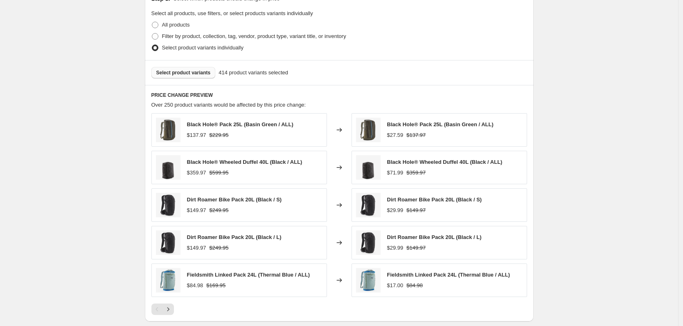  What do you see at coordinates (229, 105) in the screenshot?
I see `span: Over 250 product variants would be affected by this price change:` at bounding box center [229, 105].